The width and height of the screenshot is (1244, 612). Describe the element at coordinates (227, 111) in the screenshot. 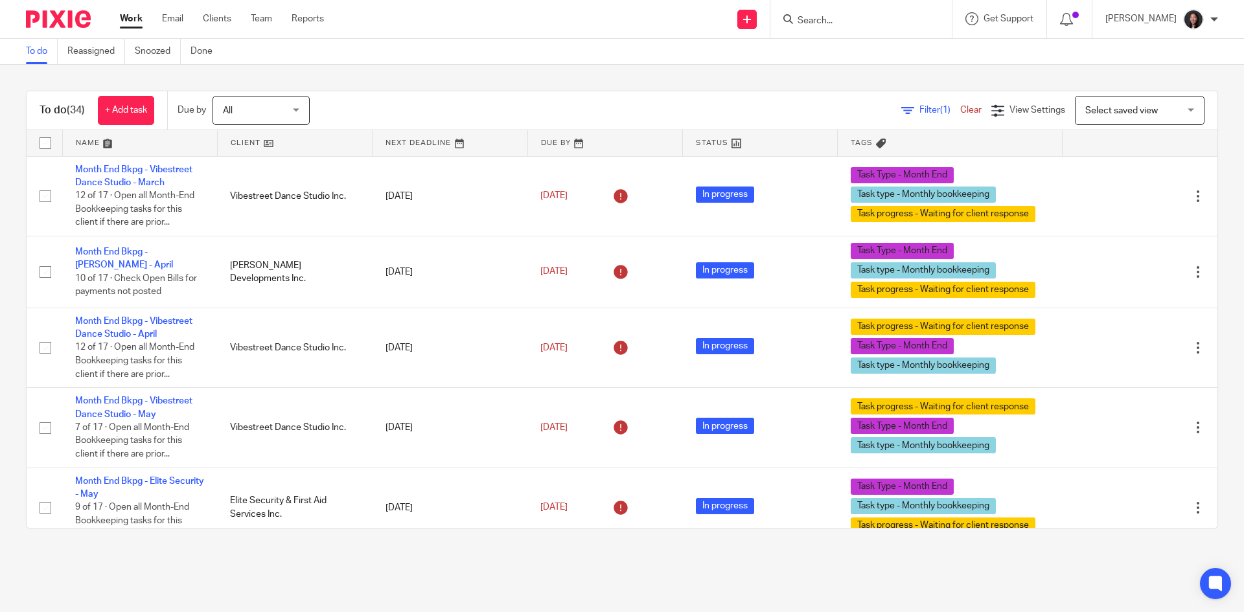

I see `span: All` at that location.